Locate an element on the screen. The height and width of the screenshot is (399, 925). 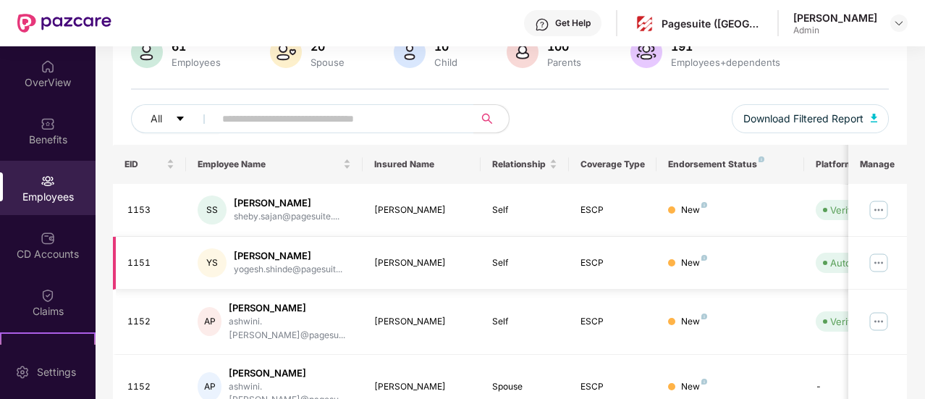
img: svg+xml;base64,PHN2ZyBpZD0iRHJvcGRvd24tMzJ4MzIiIHhtbG5zPSJodHRwOi8vd3d3LnczLm9yZy8yMDAwL3N2ZyIgd2... is located at coordinates (899, 23).